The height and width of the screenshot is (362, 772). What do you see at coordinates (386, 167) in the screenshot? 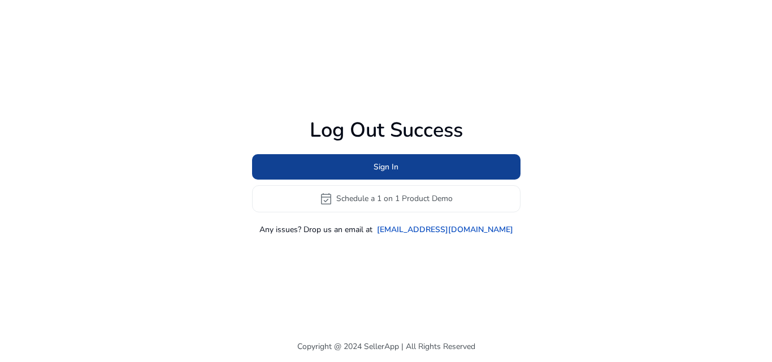
I see `span: Sign In` at bounding box center [386, 167].